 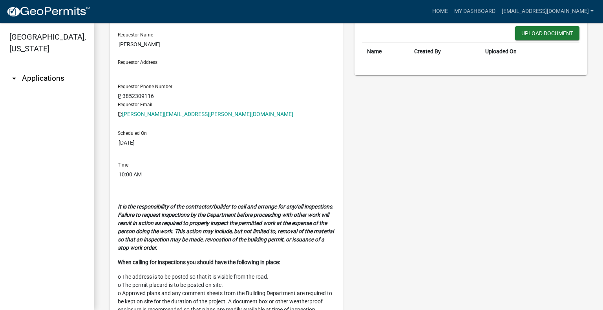 I want to click on div: 3852309116, so click(x=226, y=88).